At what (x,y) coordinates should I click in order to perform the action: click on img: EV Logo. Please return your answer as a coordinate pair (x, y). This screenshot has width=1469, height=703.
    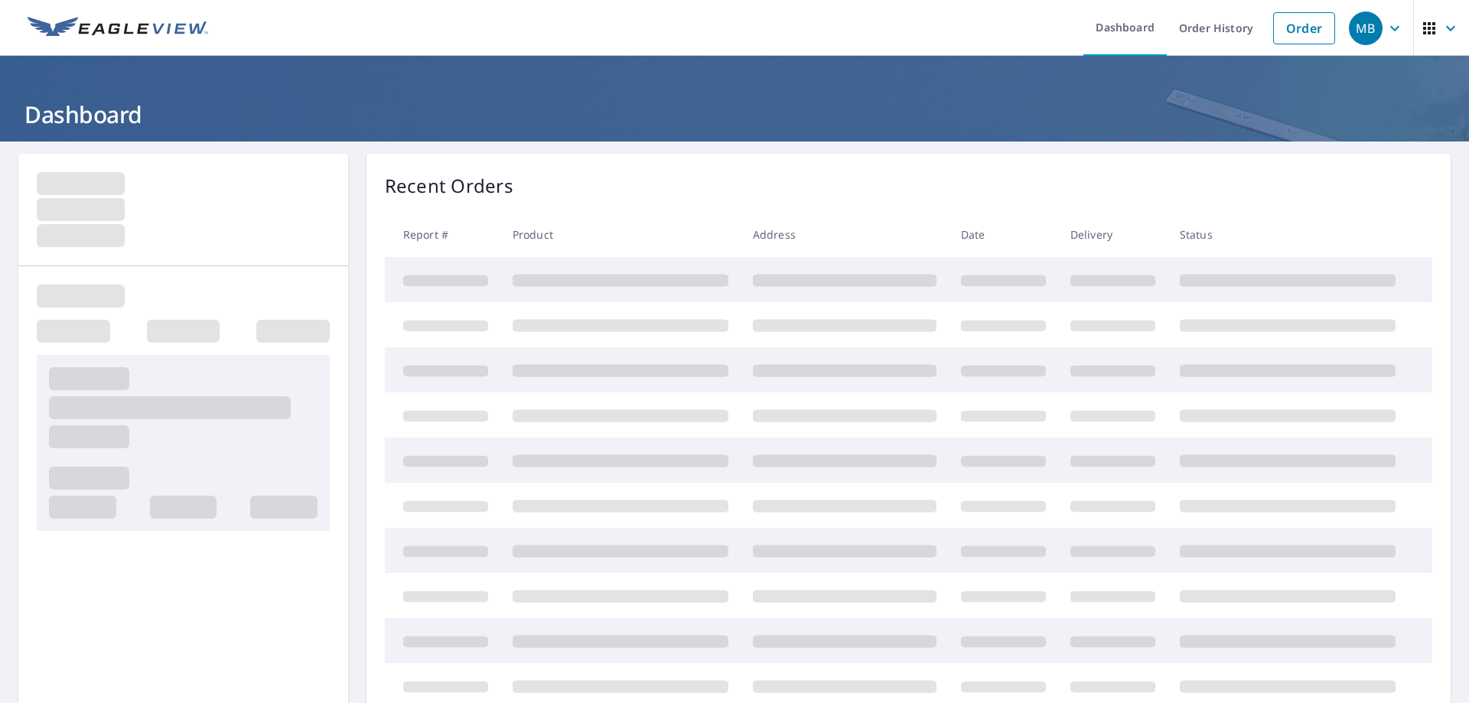
    Looking at the image, I should click on (118, 28).